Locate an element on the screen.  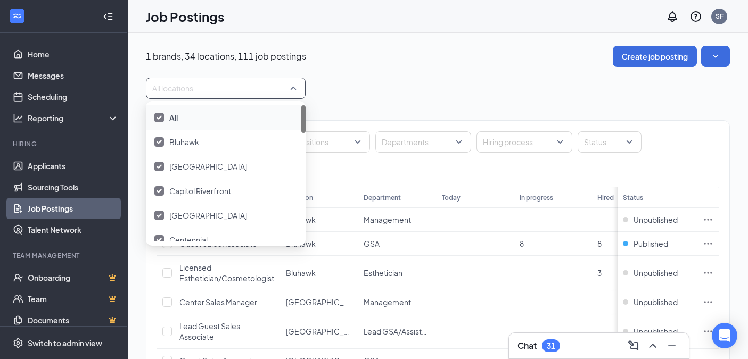
h1: Job Postings is located at coordinates (185, 16).